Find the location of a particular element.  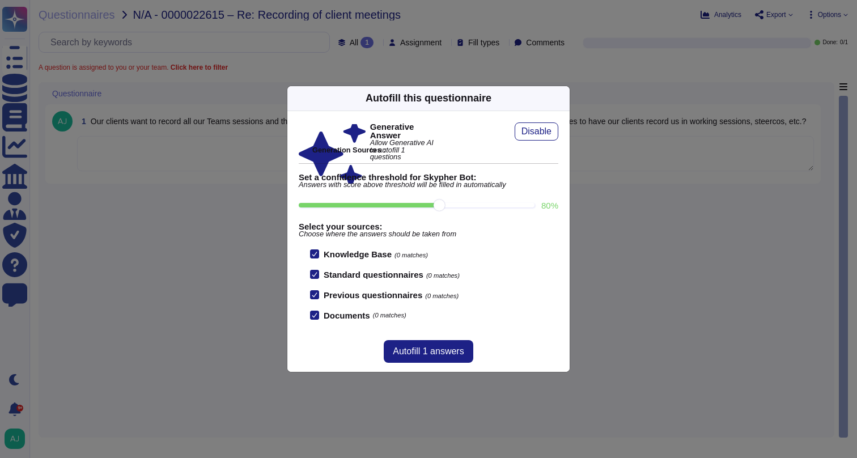

b: Set a confidence threshold for Skypher Bot: is located at coordinates (429, 177).